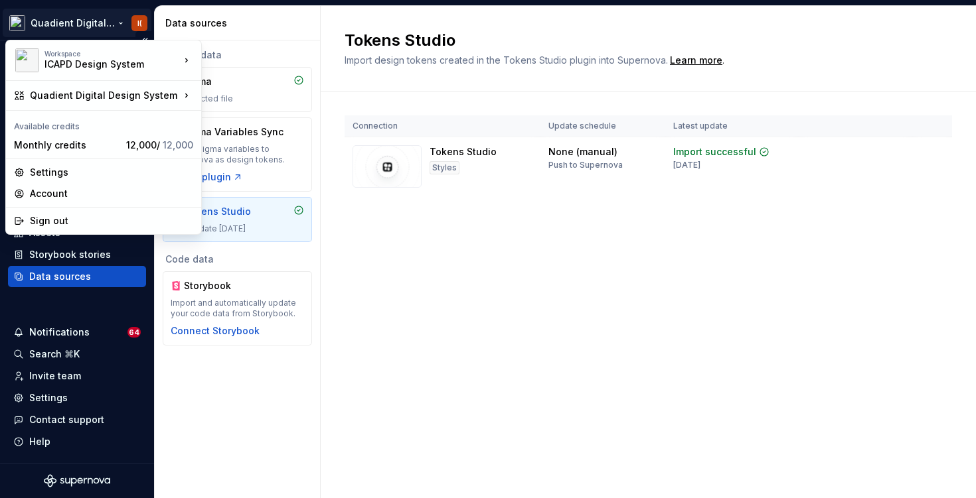 The height and width of the screenshot is (498, 976). Describe the element at coordinates (159, 145) in the screenshot. I see `span: 12,000 /` at that location.